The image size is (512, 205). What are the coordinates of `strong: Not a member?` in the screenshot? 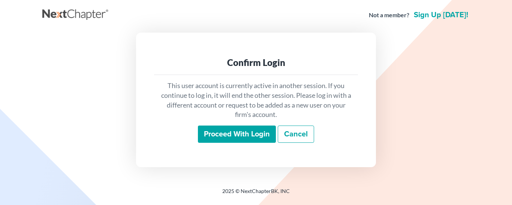 It's located at (389, 15).